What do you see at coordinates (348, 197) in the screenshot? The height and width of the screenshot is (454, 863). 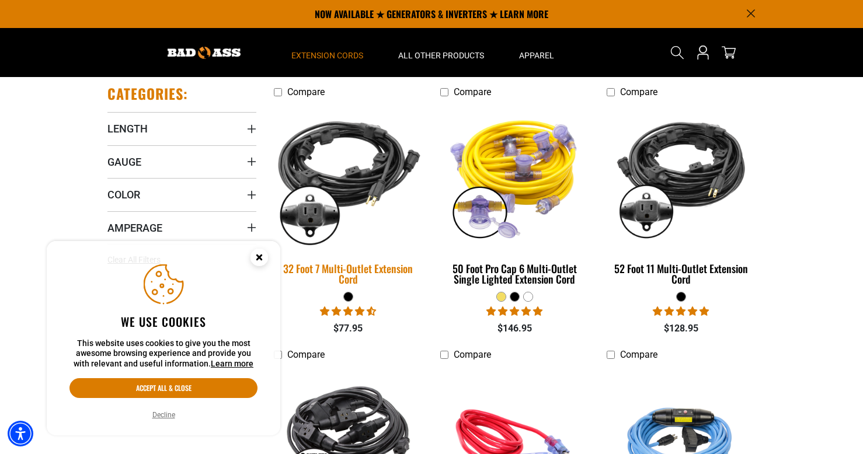 I see `a: black 32 Foot 7 Multi-Outlet Extension Cord` at bounding box center [348, 197].